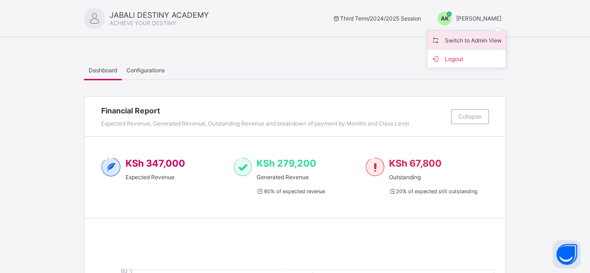 This screenshot has width=590, height=273. I want to click on span: JABALI DESTINY ACADEMY, so click(159, 15).